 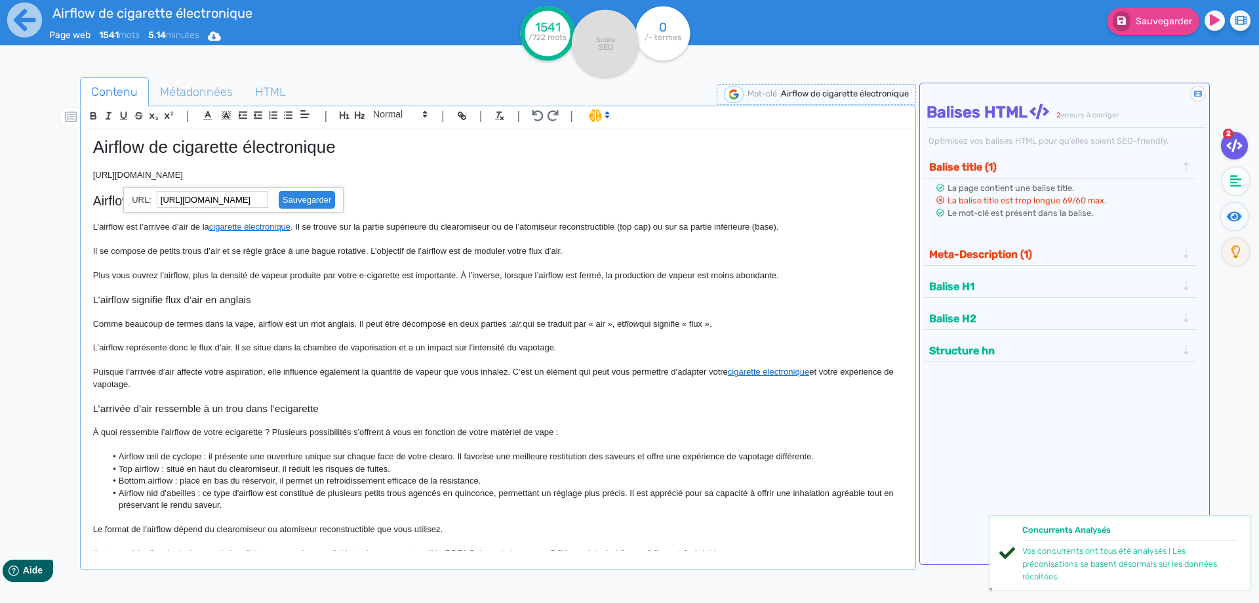 What do you see at coordinates (498, 378) in the screenshot?
I see `p: Puisque l’arrivée d’air affecte votre aspiration, elle influence également la quantité de vapeur ...` at bounding box center [498, 378].